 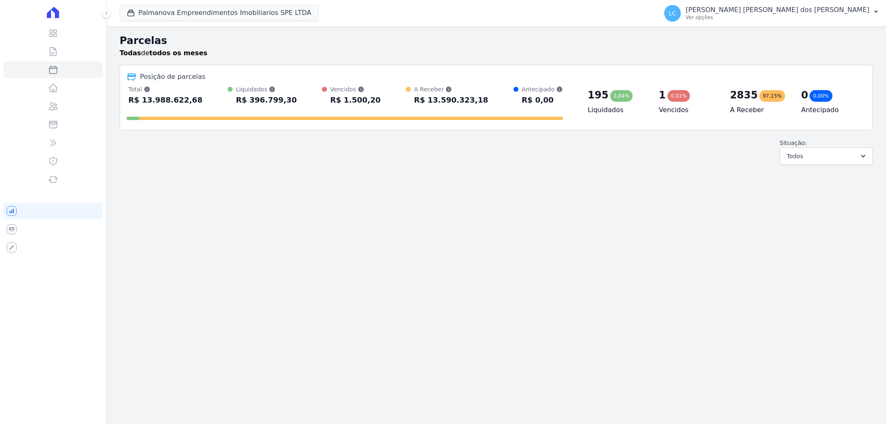 What do you see at coordinates (616, 110) in the screenshot?
I see `h4: Liquidados` at bounding box center [616, 110].